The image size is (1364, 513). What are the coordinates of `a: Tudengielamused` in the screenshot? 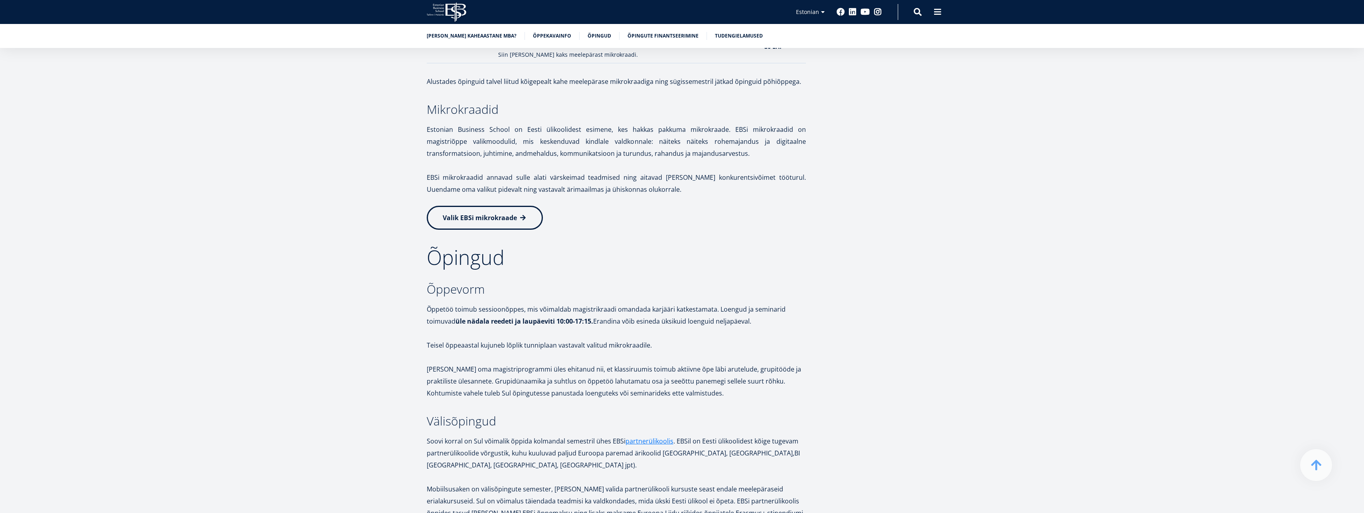 It's located at (739, 36).